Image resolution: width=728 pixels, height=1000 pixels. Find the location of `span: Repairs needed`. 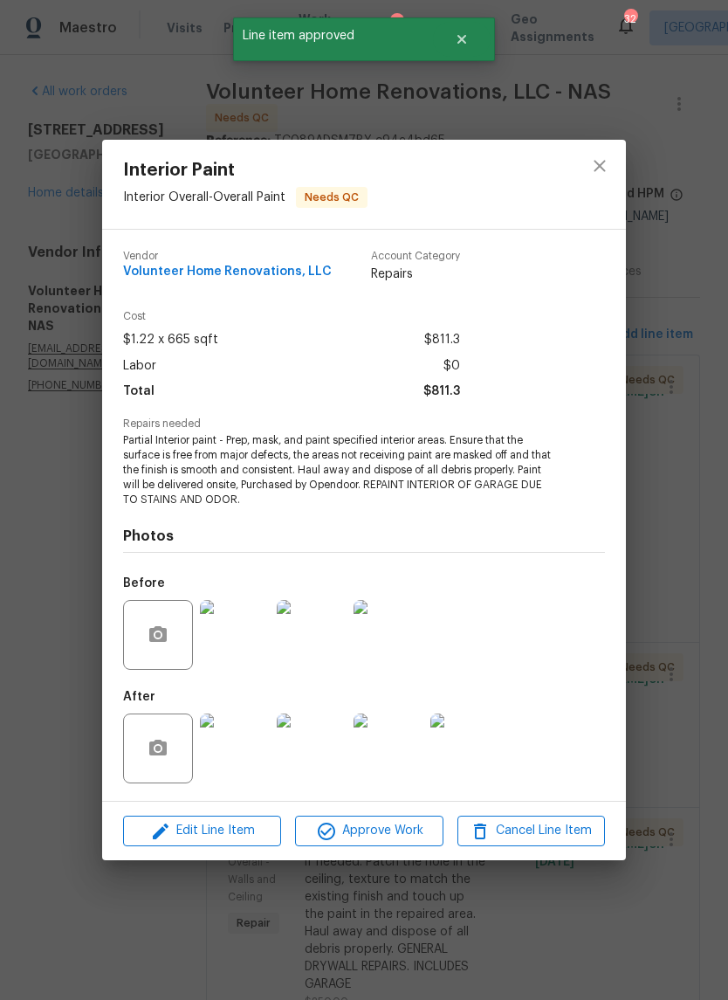

span: Repairs needed is located at coordinates (364, 424).